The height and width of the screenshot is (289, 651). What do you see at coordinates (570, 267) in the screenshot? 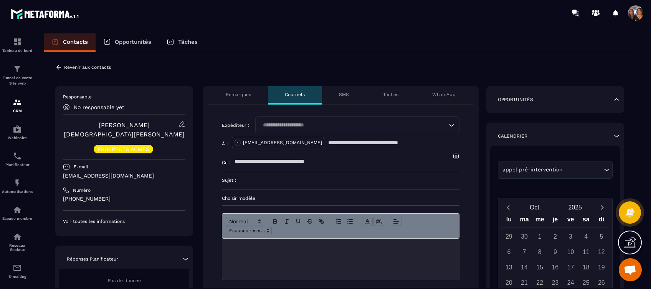
I see `div: 17` at bounding box center [570, 267].